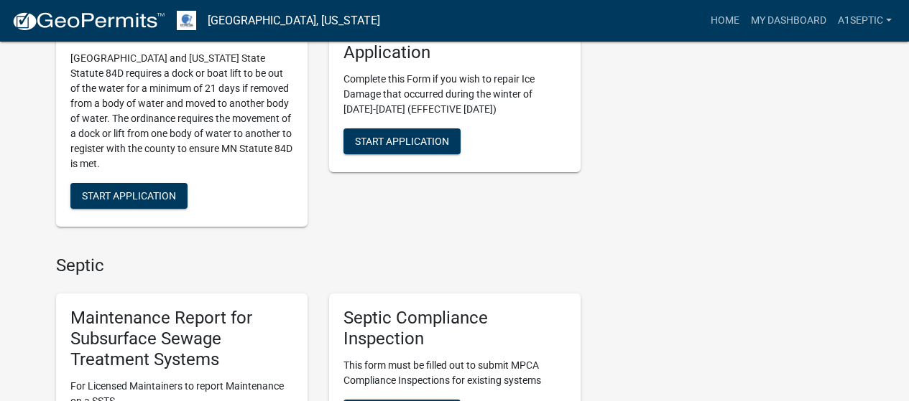  Describe the element at coordinates (182, 339) in the screenshot. I see `h5: Maintenance Report for Subsurface Sewage Treatment Systems` at that location.